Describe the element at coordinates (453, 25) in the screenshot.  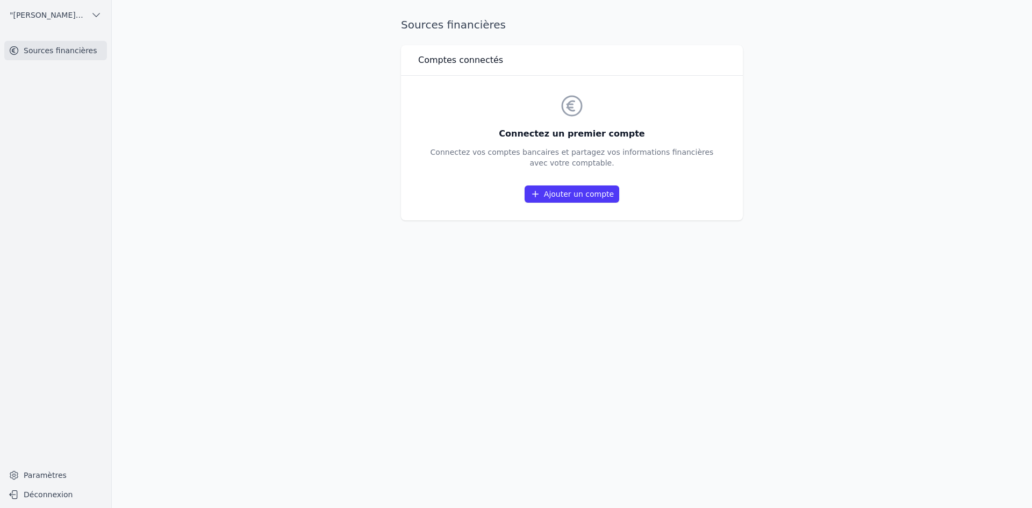
I see `h1: Sources financières` at that location.